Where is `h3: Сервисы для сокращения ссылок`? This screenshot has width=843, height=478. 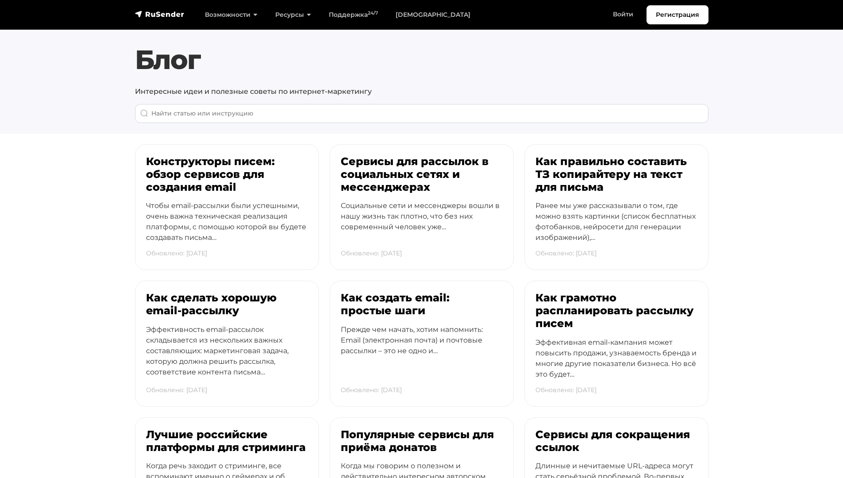
h3: Сервисы для сокращения ссылок is located at coordinates (617, 441).